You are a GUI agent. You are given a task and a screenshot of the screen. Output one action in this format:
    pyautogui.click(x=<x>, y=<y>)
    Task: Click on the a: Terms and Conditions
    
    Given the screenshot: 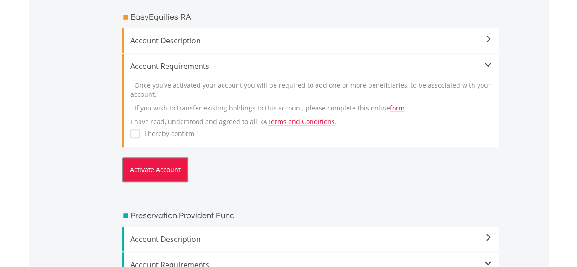 What is the action you would take?
    pyautogui.click(x=301, y=121)
    